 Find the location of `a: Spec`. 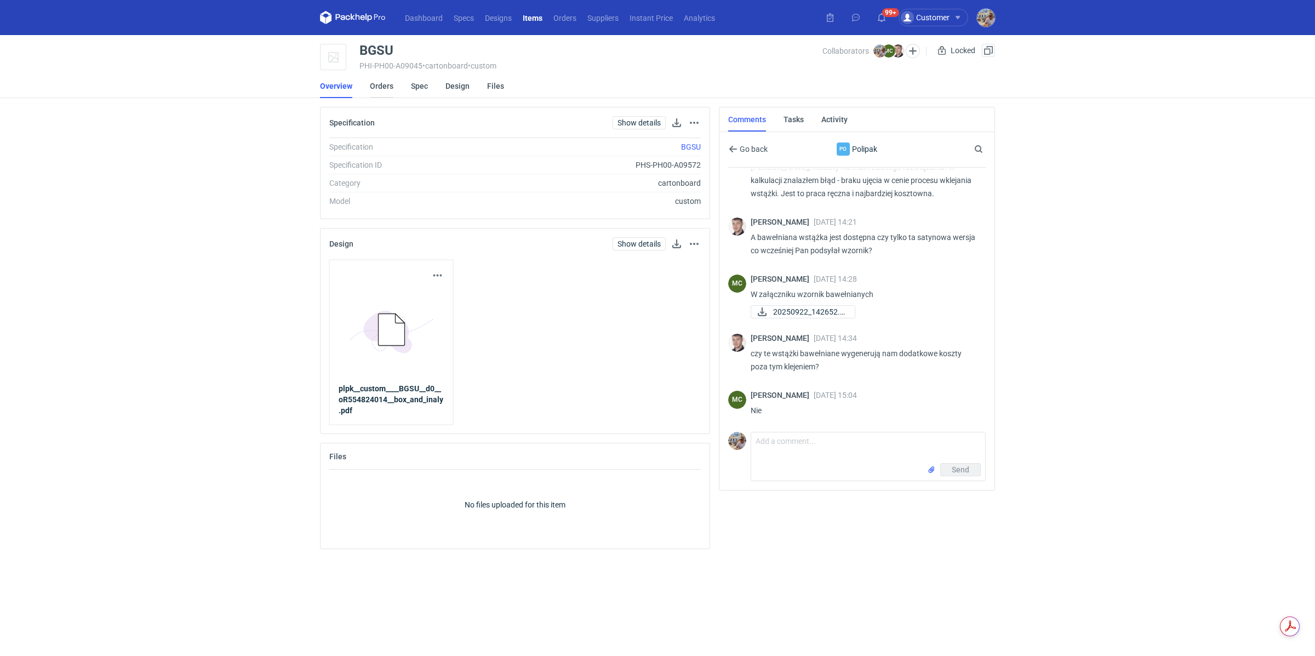

a: Spec is located at coordinates (419, 86).